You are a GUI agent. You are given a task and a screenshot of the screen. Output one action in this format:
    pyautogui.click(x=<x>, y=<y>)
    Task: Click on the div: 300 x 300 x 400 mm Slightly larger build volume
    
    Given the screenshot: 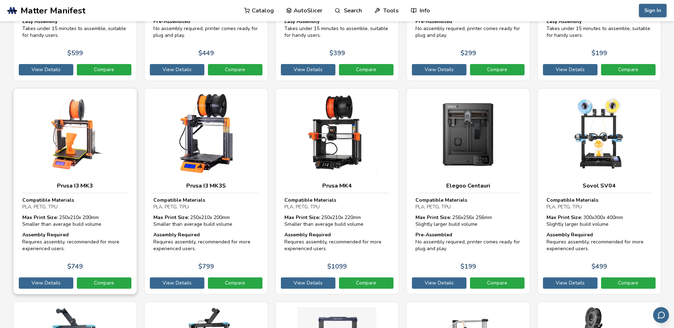 What is the action you would take?
    pyautogui.click(x=599, y=221)
    